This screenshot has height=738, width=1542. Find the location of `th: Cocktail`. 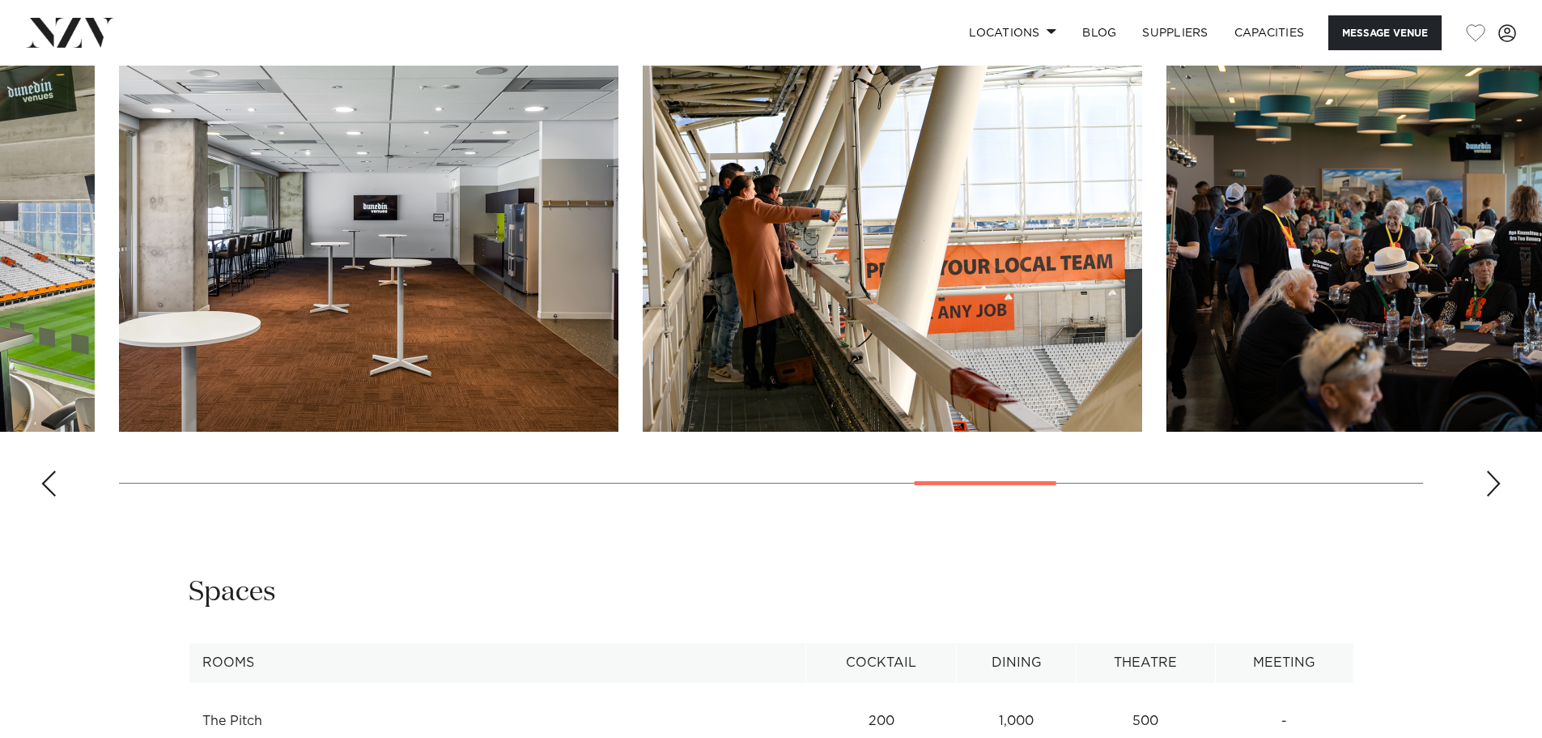

th: Cocktail is located at coordinates (882, 662).